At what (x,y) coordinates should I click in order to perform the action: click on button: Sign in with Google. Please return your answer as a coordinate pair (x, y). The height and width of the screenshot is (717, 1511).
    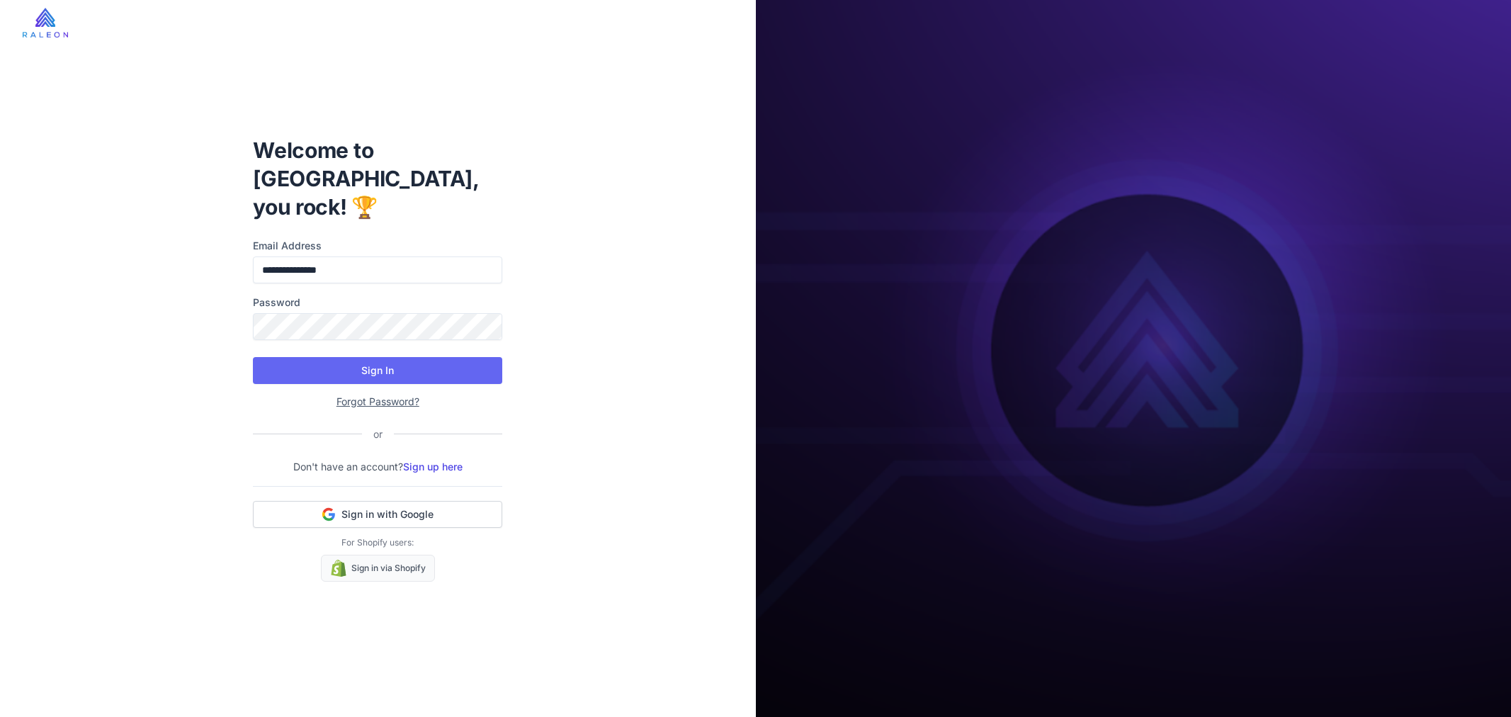
    Looking at the image, I should click on (377, 514).